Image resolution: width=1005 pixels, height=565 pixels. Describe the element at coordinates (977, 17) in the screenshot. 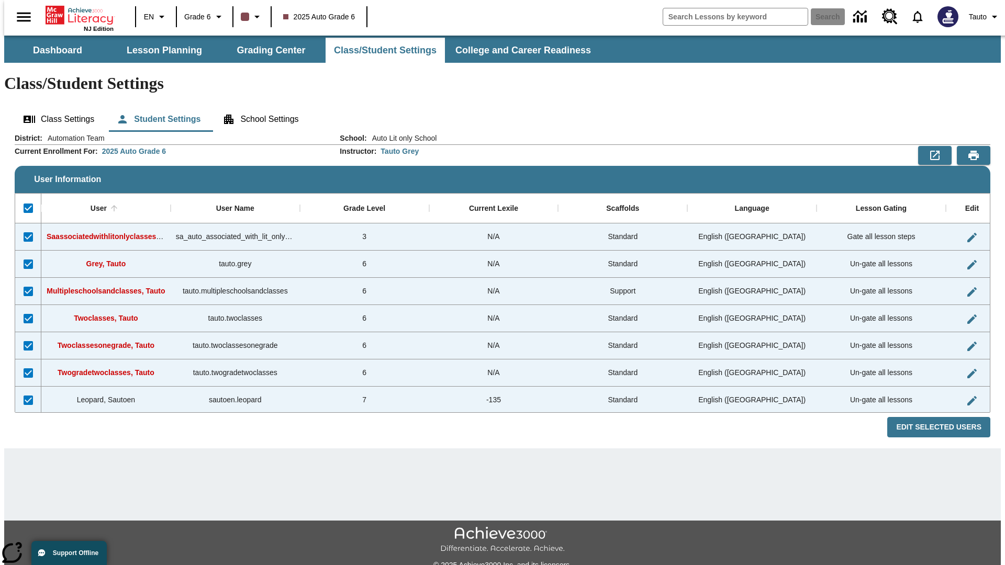

I see `span: Tauto` at that location.